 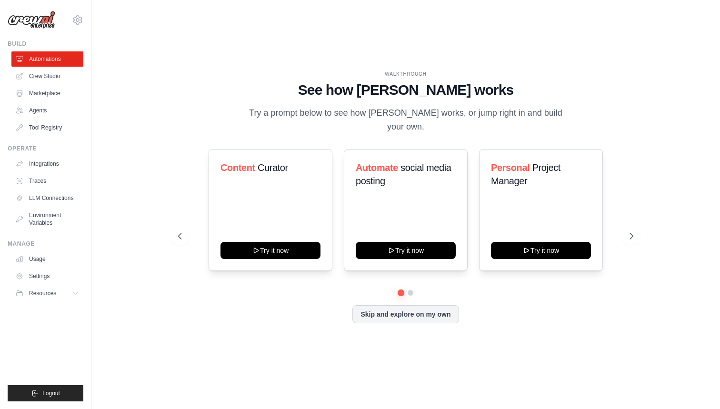 What do you see at coordinates (47, 111) in the screenshot?
I see `a: Agents` at bounding box center [47, 111].